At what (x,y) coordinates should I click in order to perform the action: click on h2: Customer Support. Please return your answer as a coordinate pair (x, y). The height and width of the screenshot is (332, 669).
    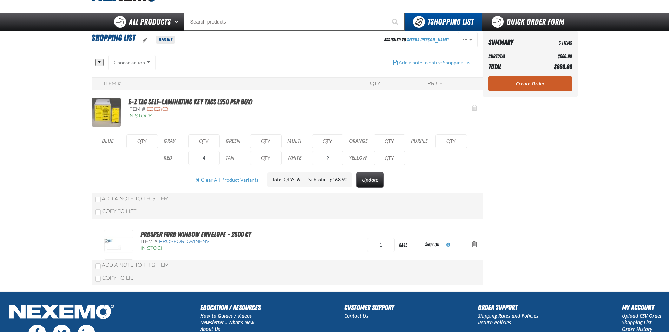
    Looking at the image, I should click on (369, 308).